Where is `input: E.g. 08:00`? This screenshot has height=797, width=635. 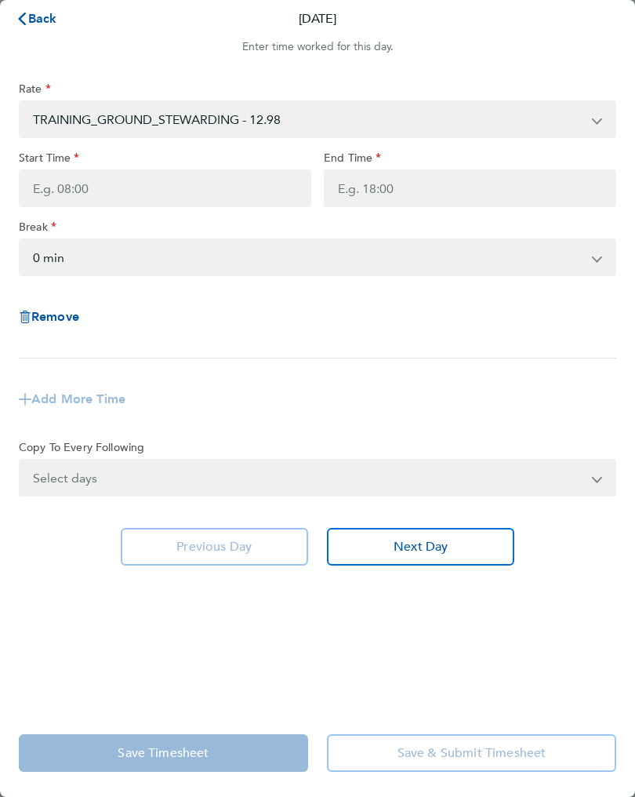 input: E.g. 08:00 is located at coordinates (165, 188).